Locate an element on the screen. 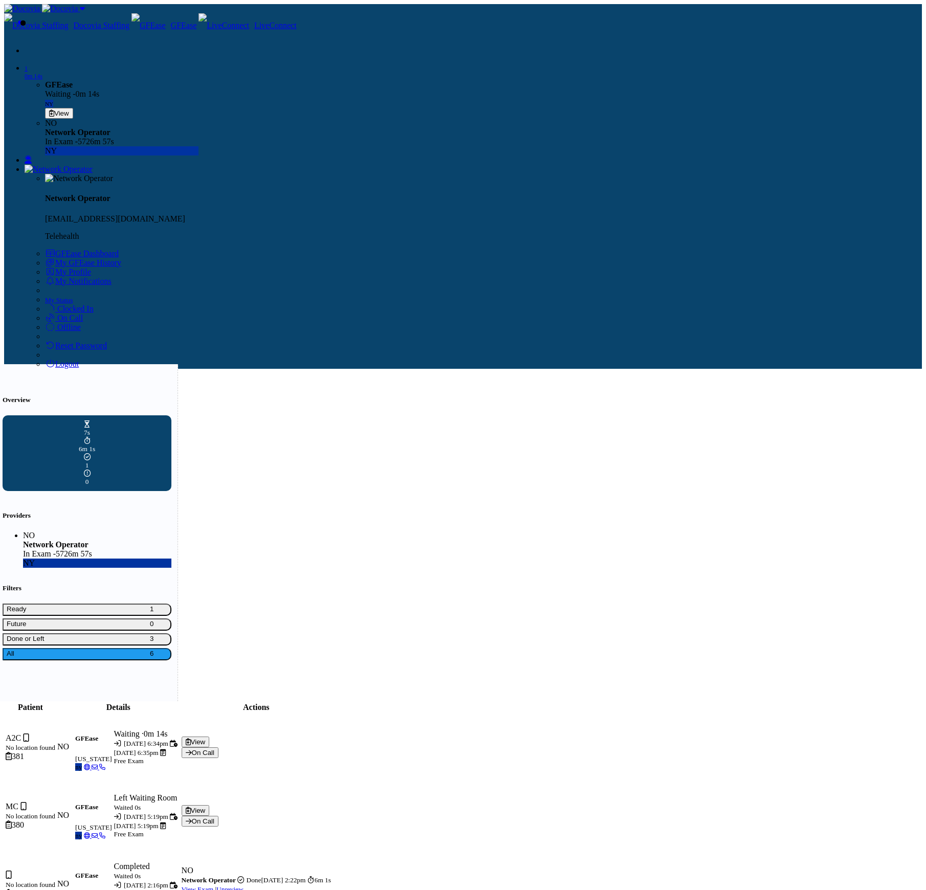 The height and width of the screenshot is (890, 926). span: A2C is located at coordinates (13, 738).